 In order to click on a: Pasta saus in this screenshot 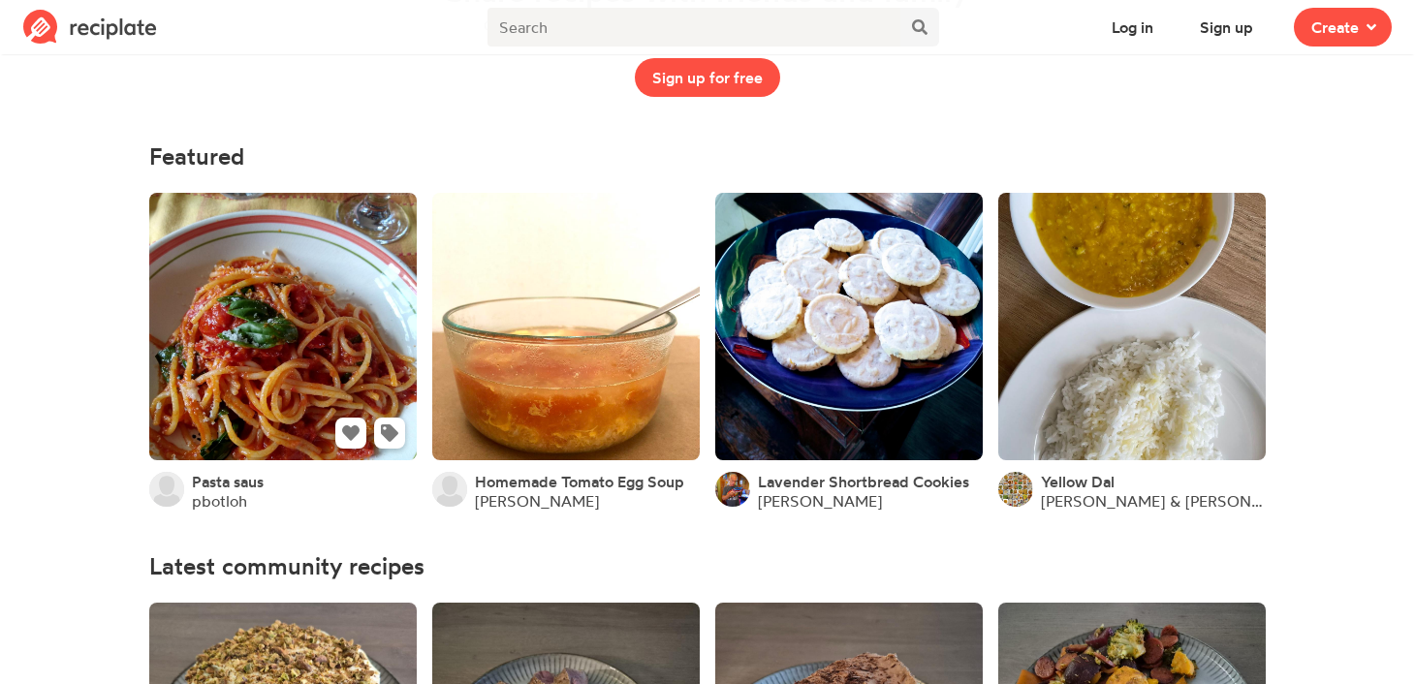, I will do `click(228, 482)`.